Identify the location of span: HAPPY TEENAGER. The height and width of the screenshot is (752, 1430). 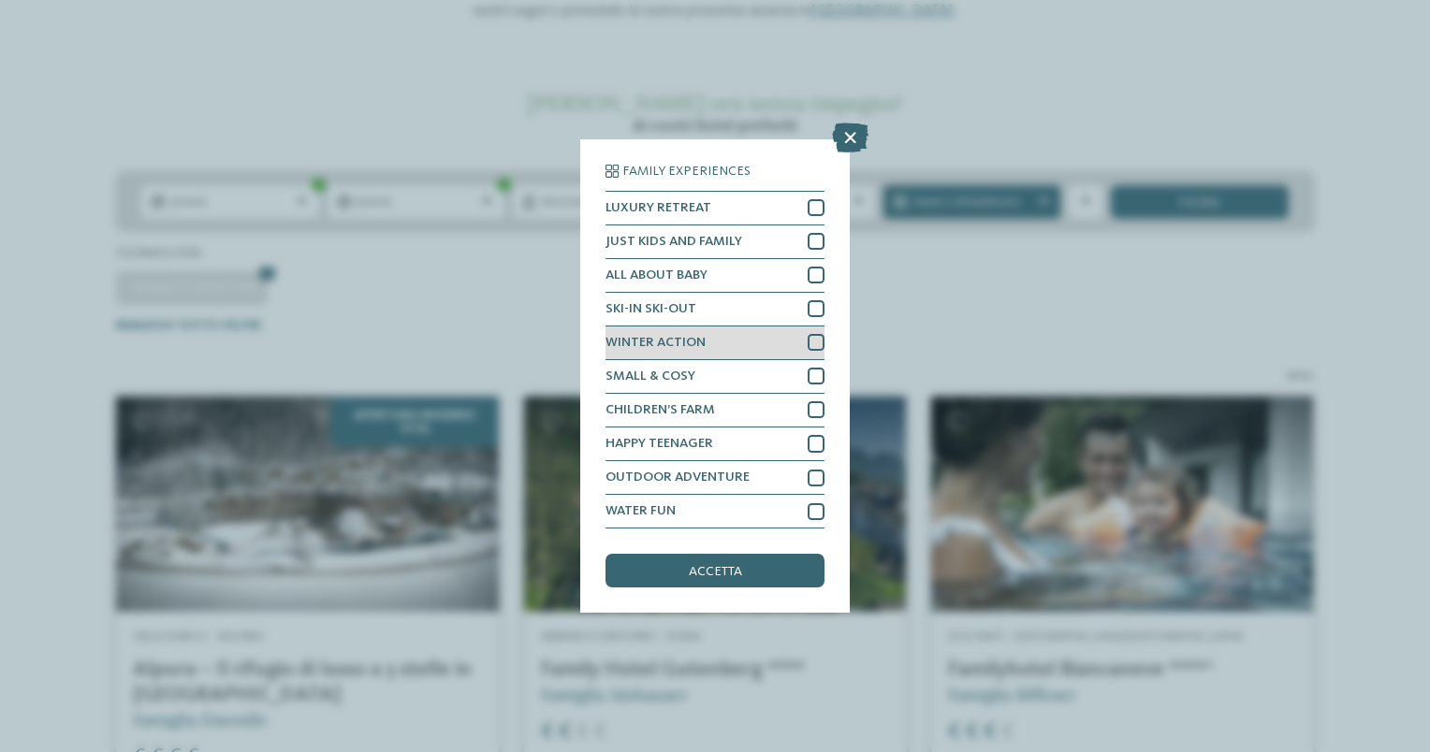
(659, 444).